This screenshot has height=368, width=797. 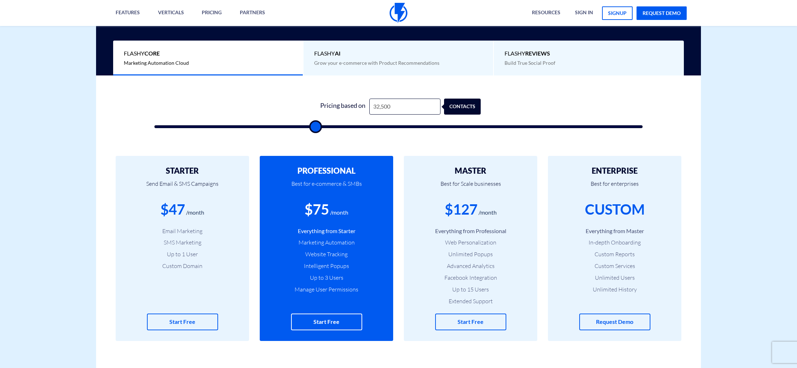 I want to click on p: Best for e-commerce & SMBs, so click(x=326, y=187).